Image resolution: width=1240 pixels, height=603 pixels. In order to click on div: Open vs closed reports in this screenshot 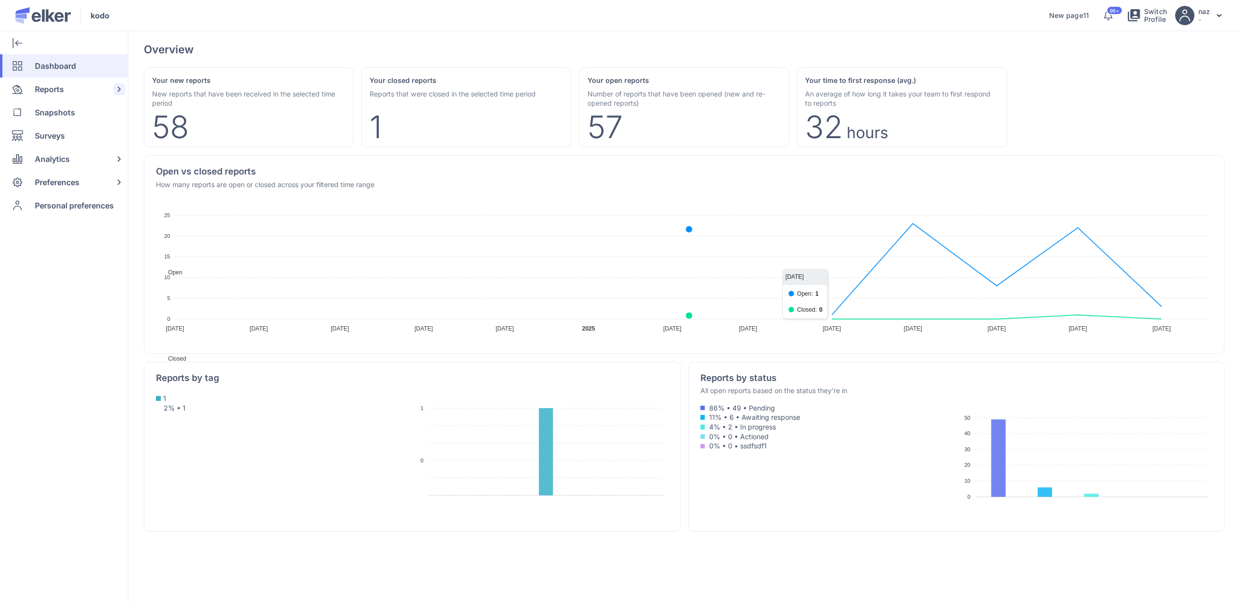, I will do `click(265, 172)`.